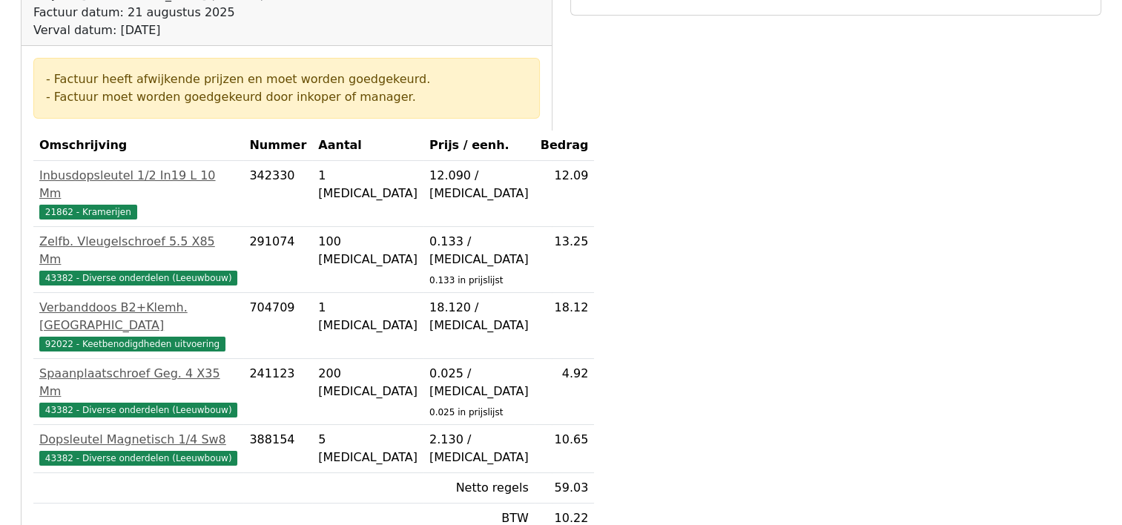 Image resolution: width=1122 pixels, height=525 pixels. What do you see at coordinates (277, 449) in the screenshot?
I see `td: 388154` at bounding box center [277, 449].